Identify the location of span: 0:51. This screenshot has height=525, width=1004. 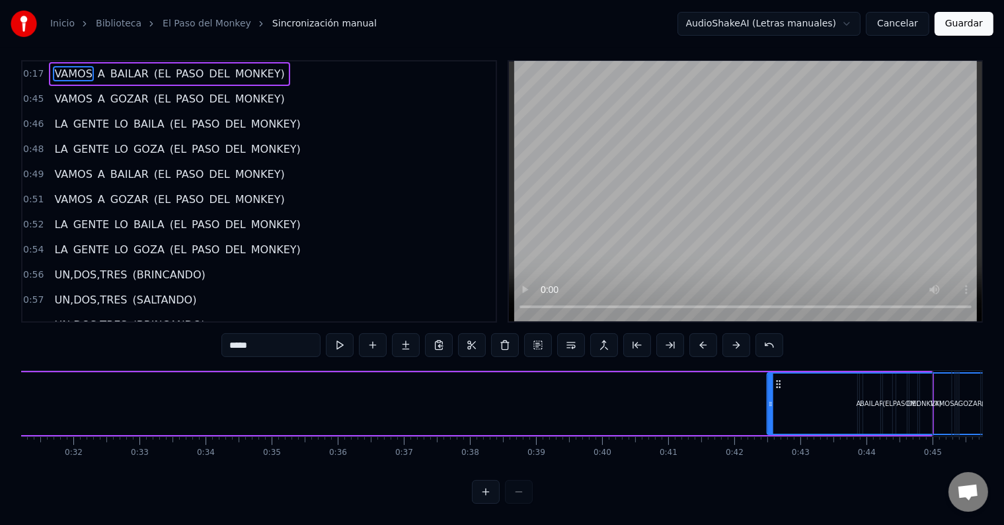
(33, 200).